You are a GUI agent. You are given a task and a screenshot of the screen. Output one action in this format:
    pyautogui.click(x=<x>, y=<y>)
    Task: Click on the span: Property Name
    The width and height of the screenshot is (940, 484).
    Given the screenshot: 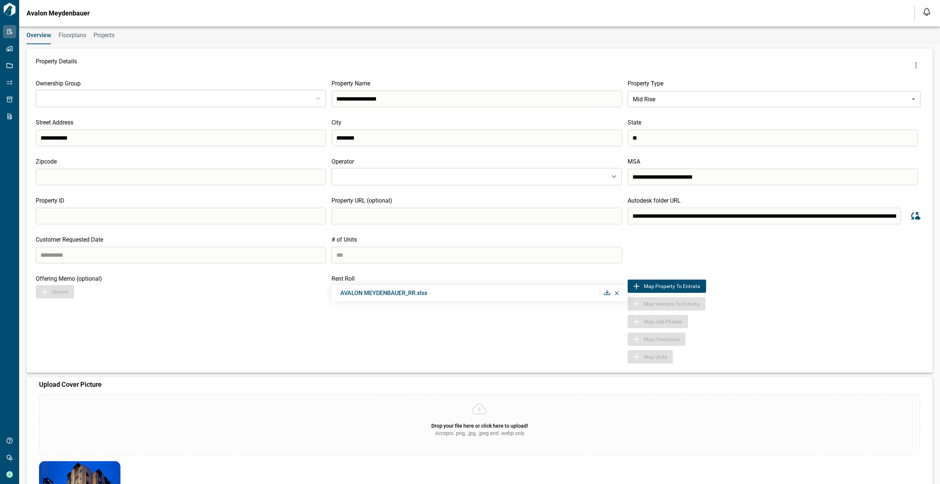 What is the action you would take?
    pyautogui.click(x=351, y=83)
    